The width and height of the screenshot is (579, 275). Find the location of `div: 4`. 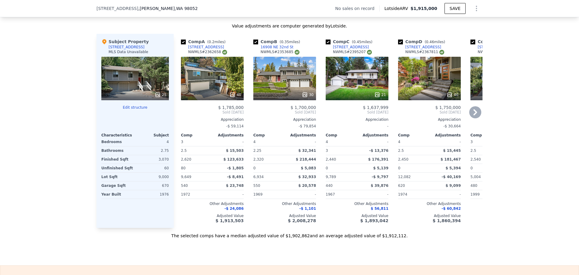

div: 4 is located at coordinates (153, 142).